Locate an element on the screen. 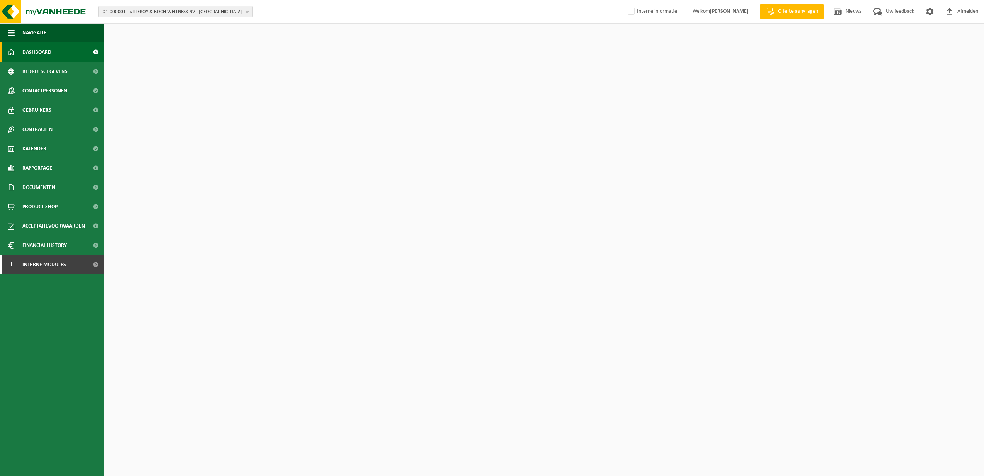 The image size is (984, 476). span: Gebruikers is located at coordinates (37, 110).